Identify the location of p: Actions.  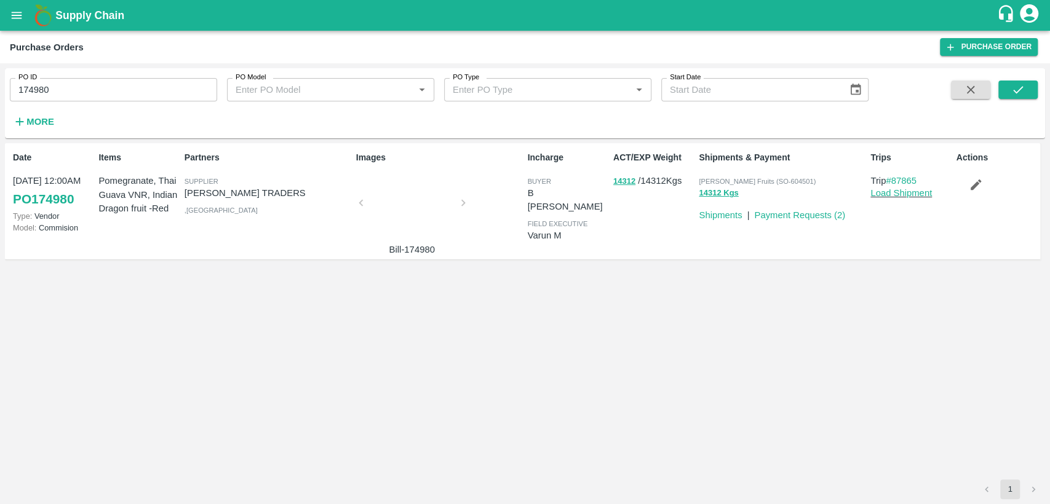
(997, 157).